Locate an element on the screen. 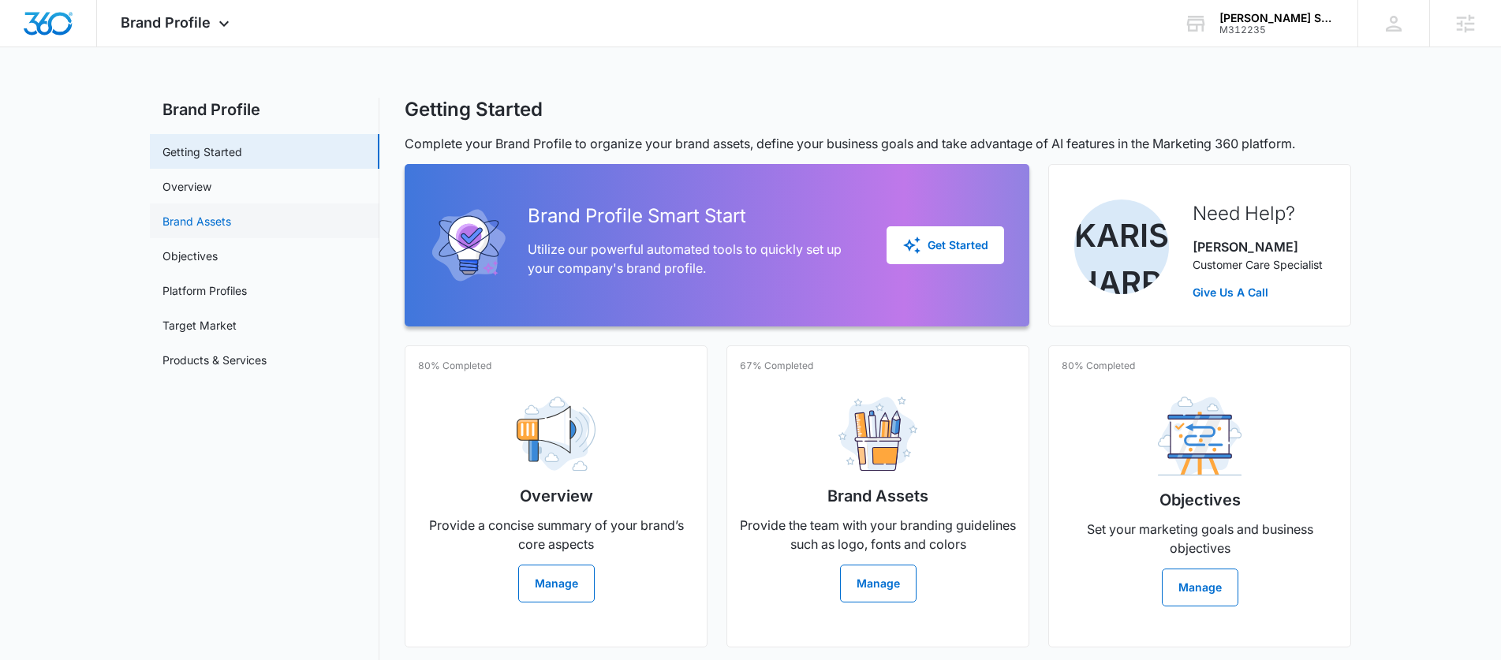 The height and width of the screenshot is (660, 1501). h2: Objectives is located at coordinates (1200, 500).